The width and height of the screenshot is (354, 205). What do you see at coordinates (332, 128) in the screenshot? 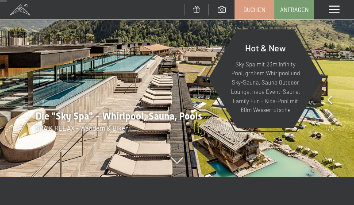
I see `span: 8` at bounding box center [332, 128].